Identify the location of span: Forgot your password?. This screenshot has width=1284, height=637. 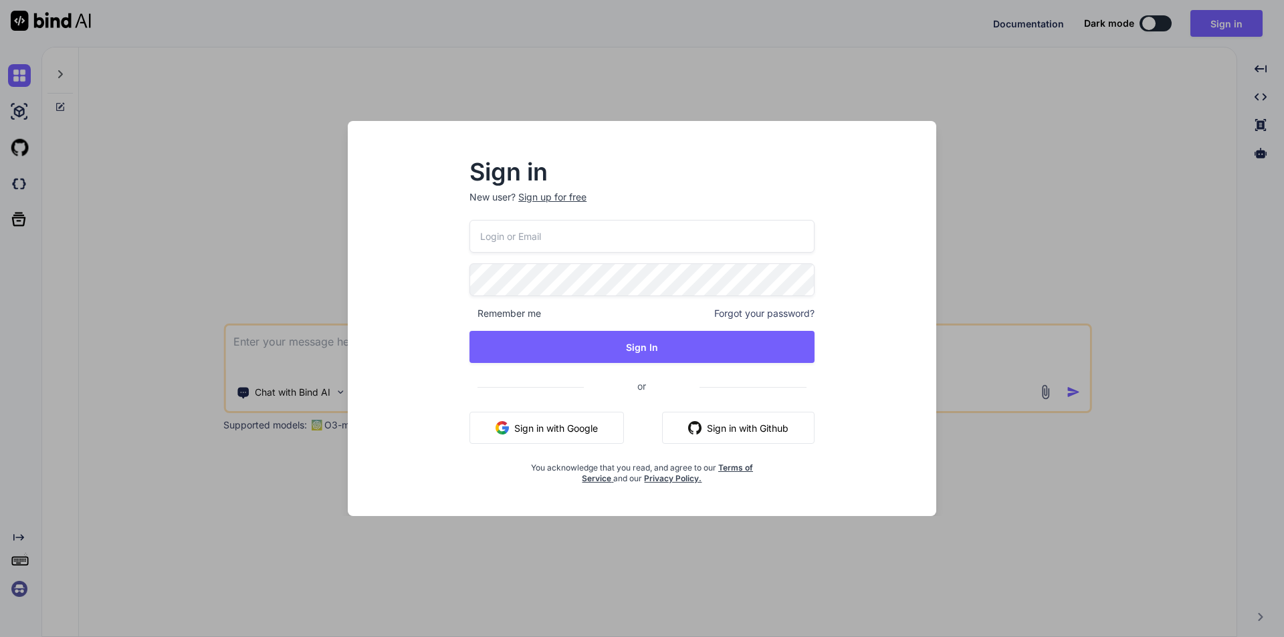
(764, 314).